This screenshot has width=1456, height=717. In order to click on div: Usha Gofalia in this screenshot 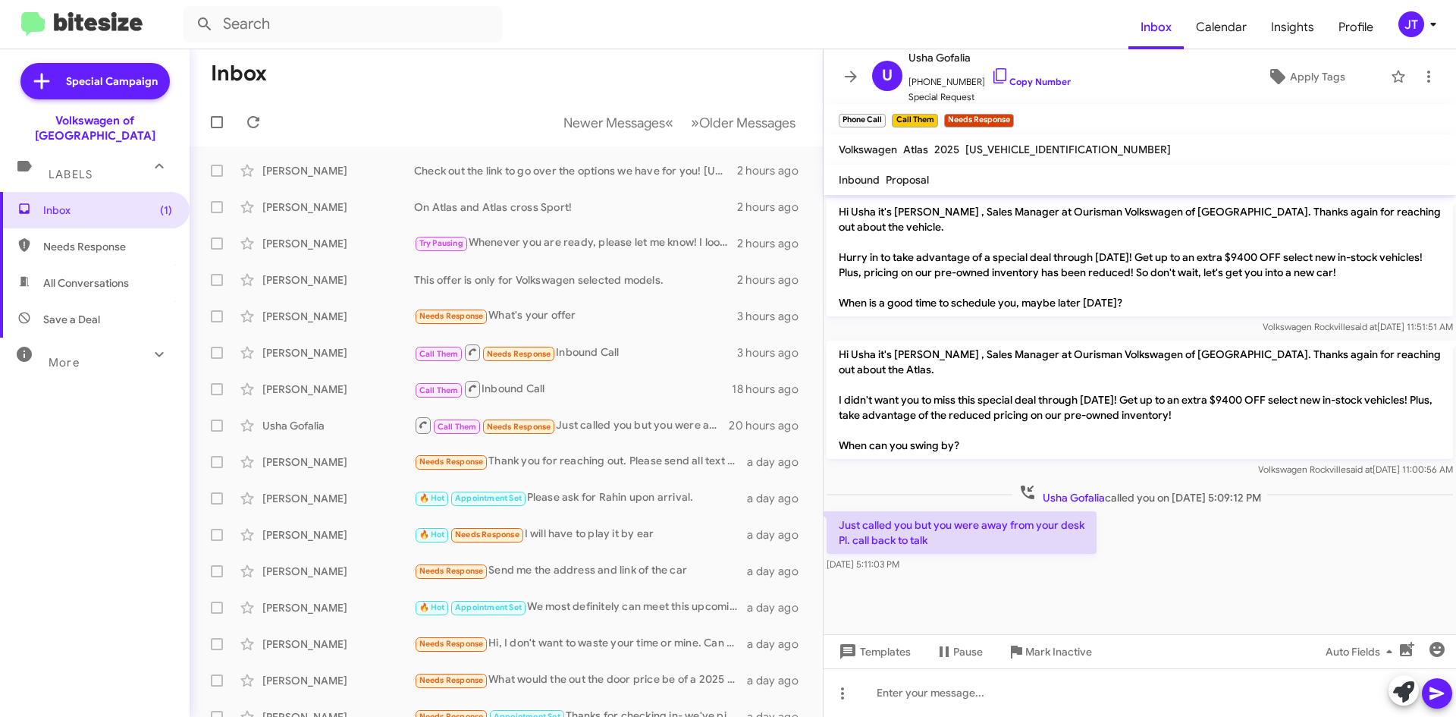, I will do `click(338, 426)`.